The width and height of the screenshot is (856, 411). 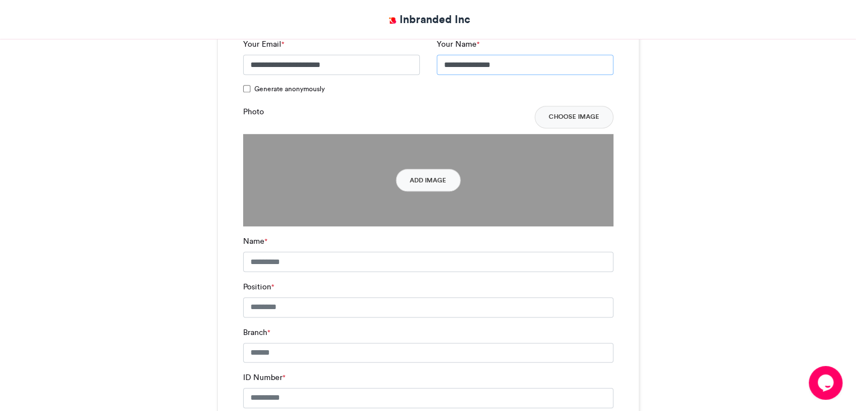 What do you see at coordinates (253, 111) in the screenshot?
I see `label: Photo` at bounding box center [253, 111].